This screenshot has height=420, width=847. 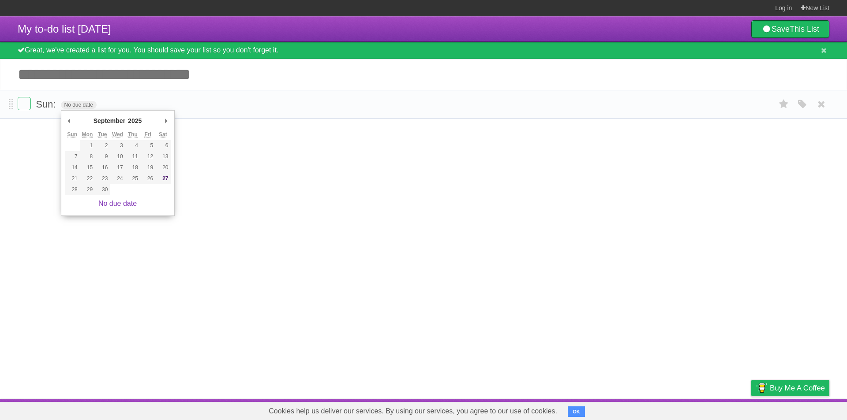 I want to click on abbr: Friday, so click(x=147, y=135).